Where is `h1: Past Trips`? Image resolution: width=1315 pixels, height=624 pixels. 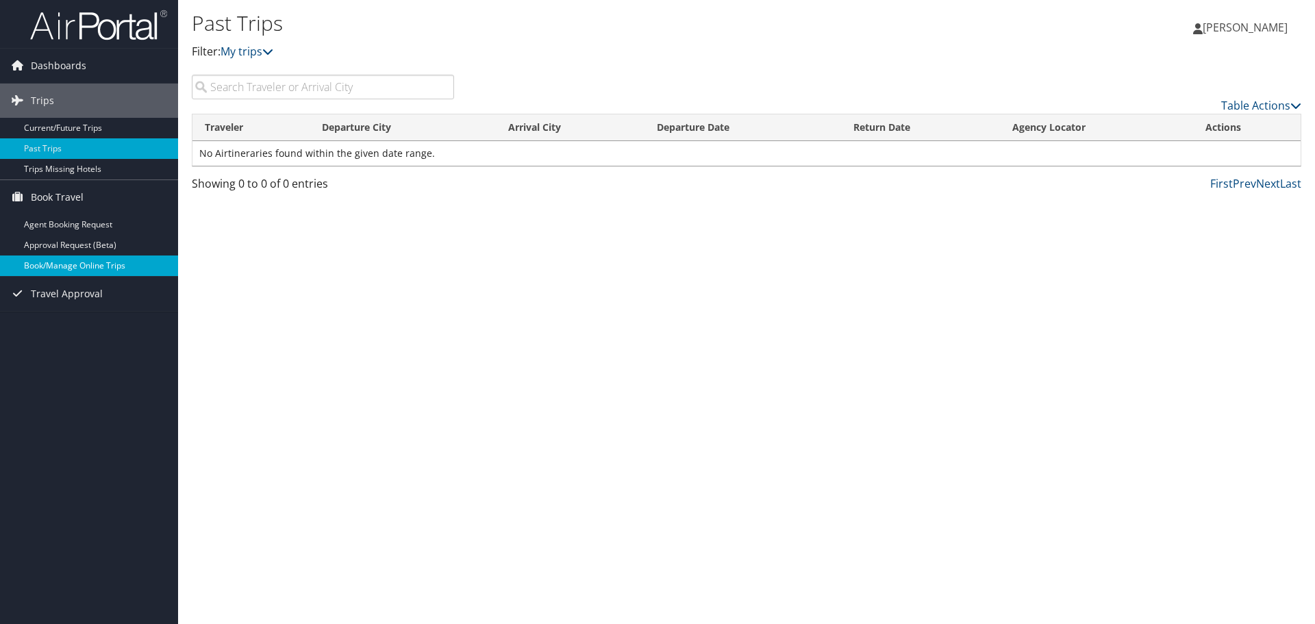 h1: Past Trips is located at coordinates (562, 23).